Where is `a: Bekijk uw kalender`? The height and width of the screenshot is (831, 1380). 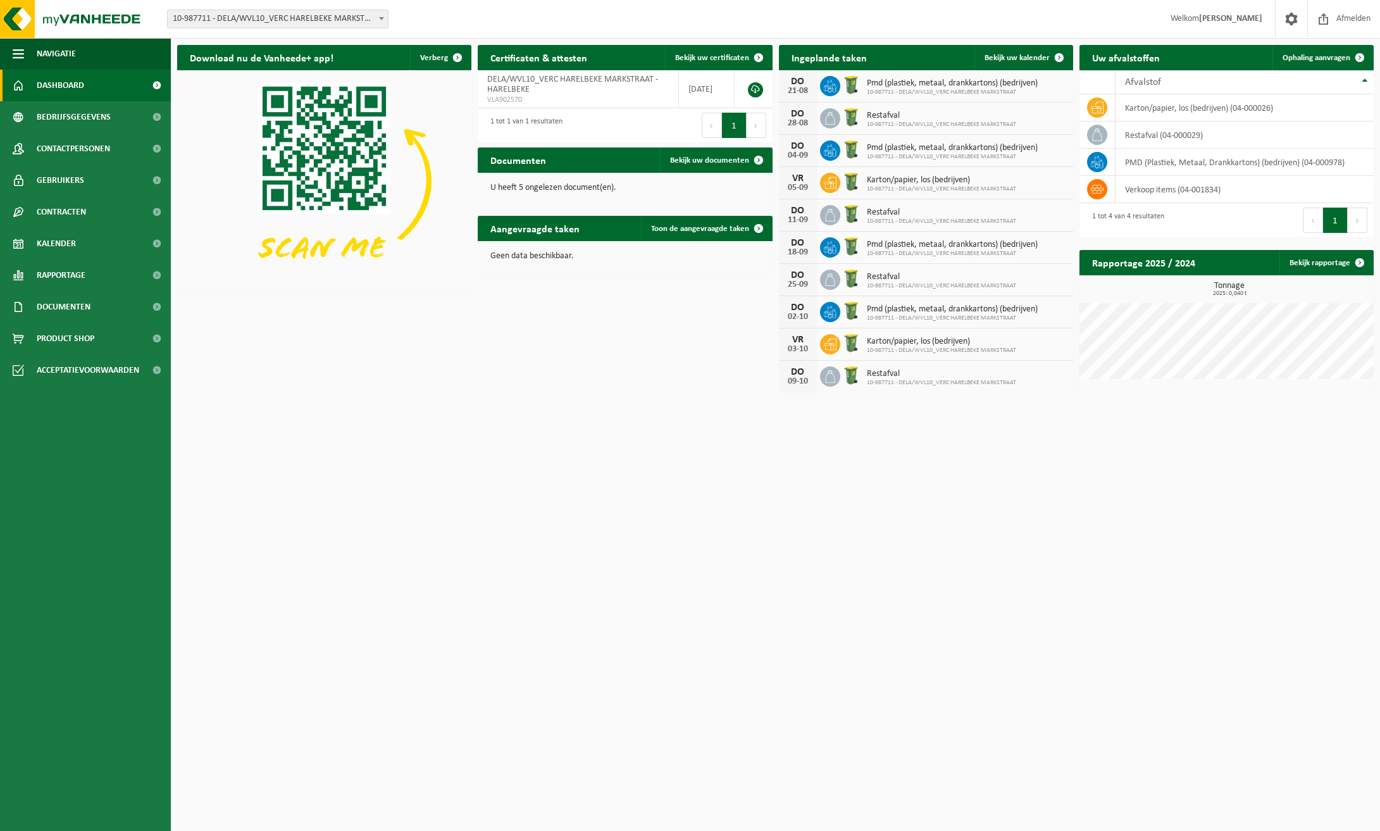
a: Bekijk uw kalender is located at coordinates (1023, 58).